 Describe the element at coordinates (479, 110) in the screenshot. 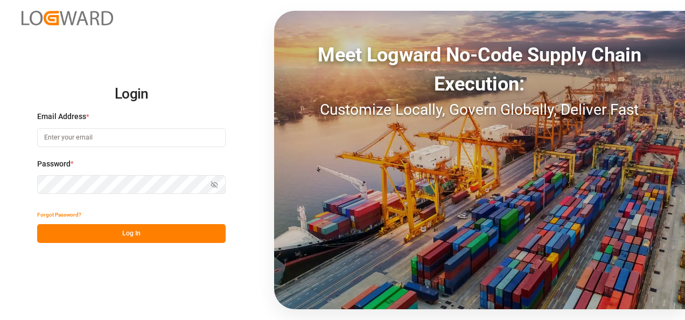

I see `div: Customize Locally, Govern Globally, Deliver Fast` at that location.